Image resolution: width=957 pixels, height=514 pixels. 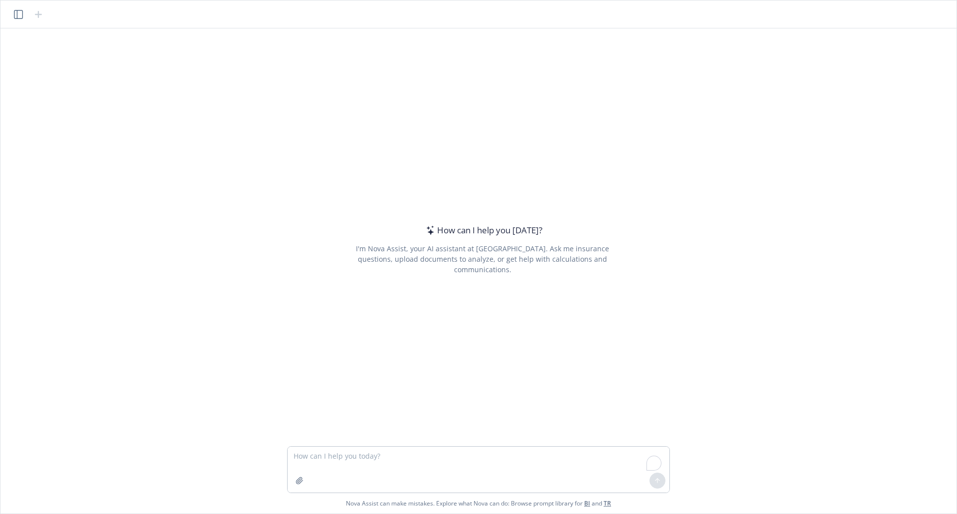 I want to click on textarea: To enrich screen reader interactions, please activate Accessibility in Grammarly extension settings, so click(x=479, y=470).